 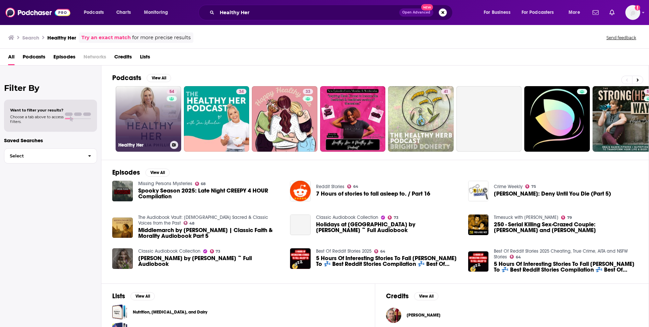 I want to click on h3: Search, so click(x=31, y=38).